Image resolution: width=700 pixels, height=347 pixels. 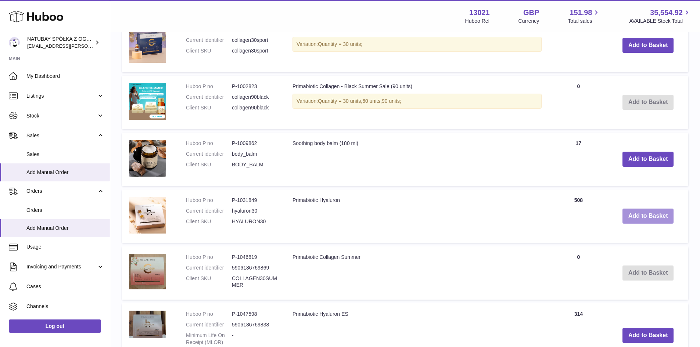 What do you see at coordinates (255, 222) in the screenshot?
I see `dd: HYALURON30` at bounding box center [255, 222].